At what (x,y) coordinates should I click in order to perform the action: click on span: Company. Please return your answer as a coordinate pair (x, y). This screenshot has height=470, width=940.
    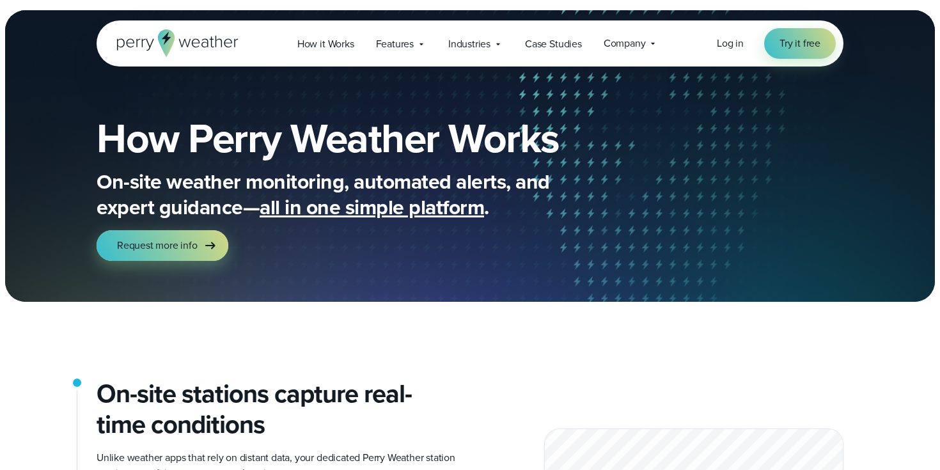
    Looking at the image, I should click on (625, 43).